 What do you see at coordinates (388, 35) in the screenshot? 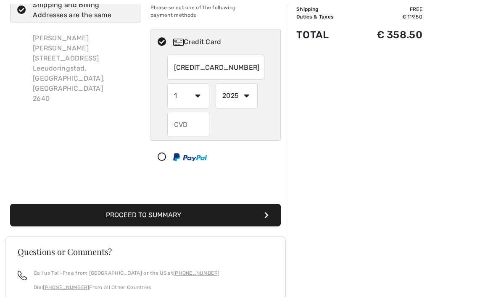
I see `td: € 358.50` at bounding box center [388, 35].